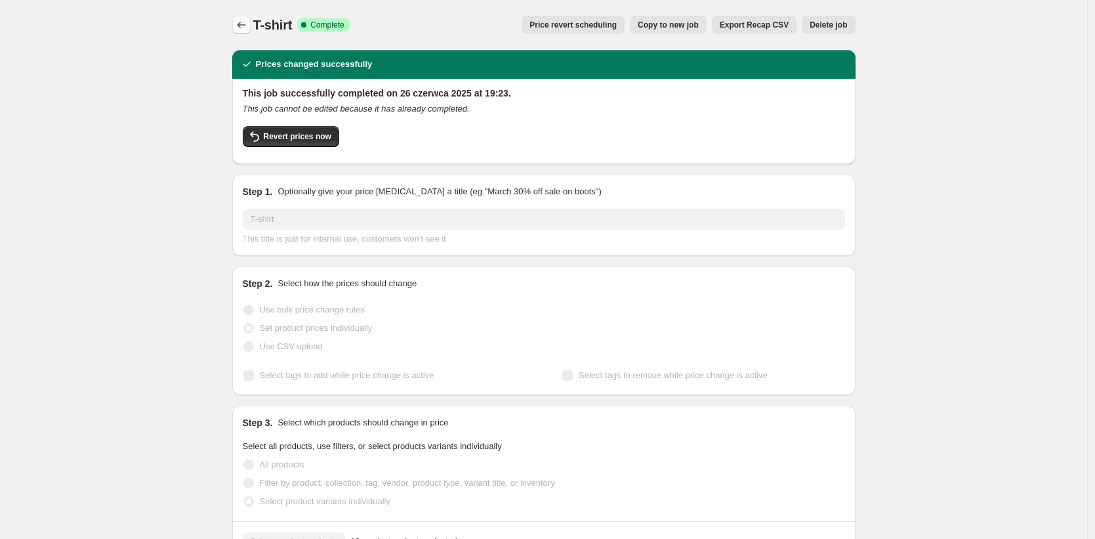 This screenshot has width=1095, height=539. What do you see at coordinates (273, 25) in the screenshot?
I see `span: T-shirt` at bounding box center [273, 25].